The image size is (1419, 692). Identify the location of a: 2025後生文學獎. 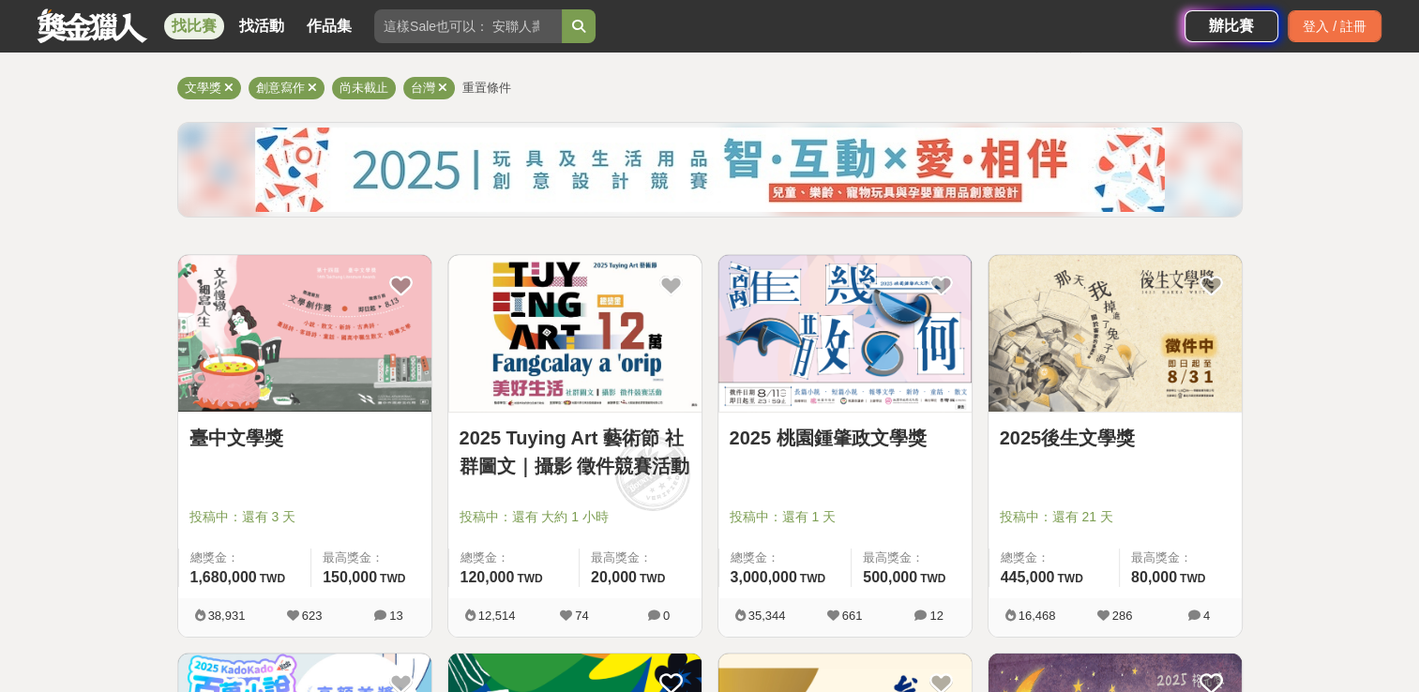
(1115, 438).